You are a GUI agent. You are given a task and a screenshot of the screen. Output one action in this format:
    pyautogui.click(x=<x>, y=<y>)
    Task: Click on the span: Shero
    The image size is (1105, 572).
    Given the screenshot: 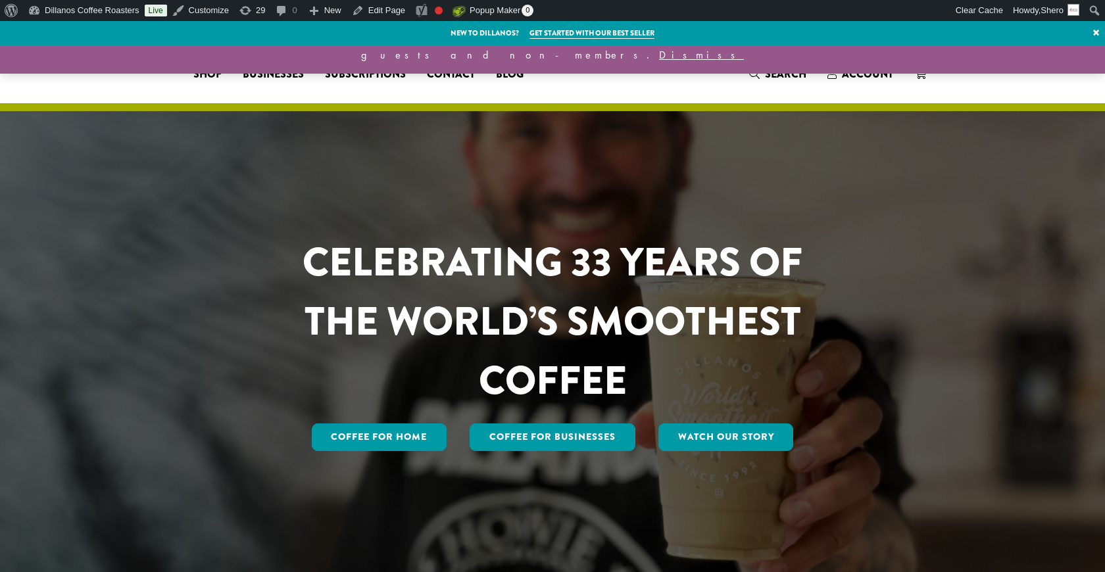 What is the action you would take?
    pyautogui.click(x=1052, y=10)
    